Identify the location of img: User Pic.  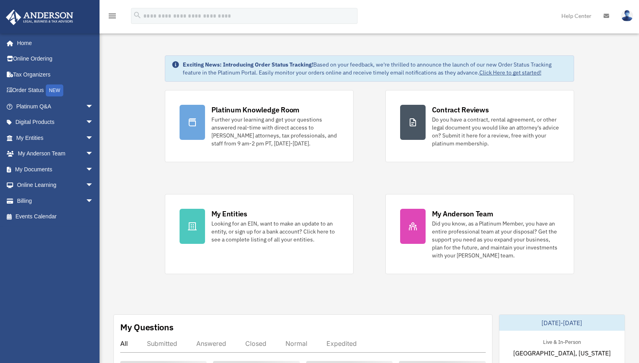
(627, 16).